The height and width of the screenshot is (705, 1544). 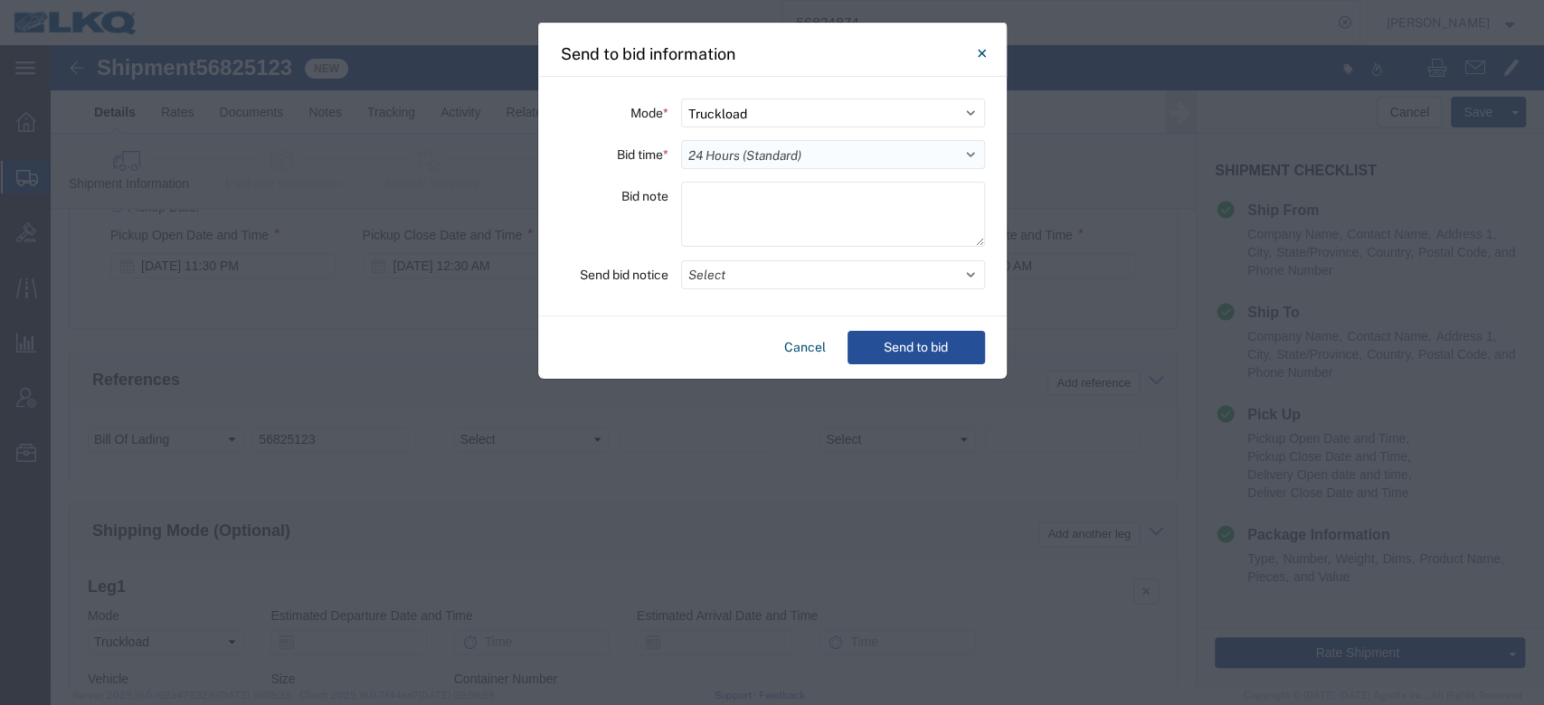 What do you see at coordinates (805, 347) in the screenshot?
I see `button: Cancel` at bounding box center [805, 347].